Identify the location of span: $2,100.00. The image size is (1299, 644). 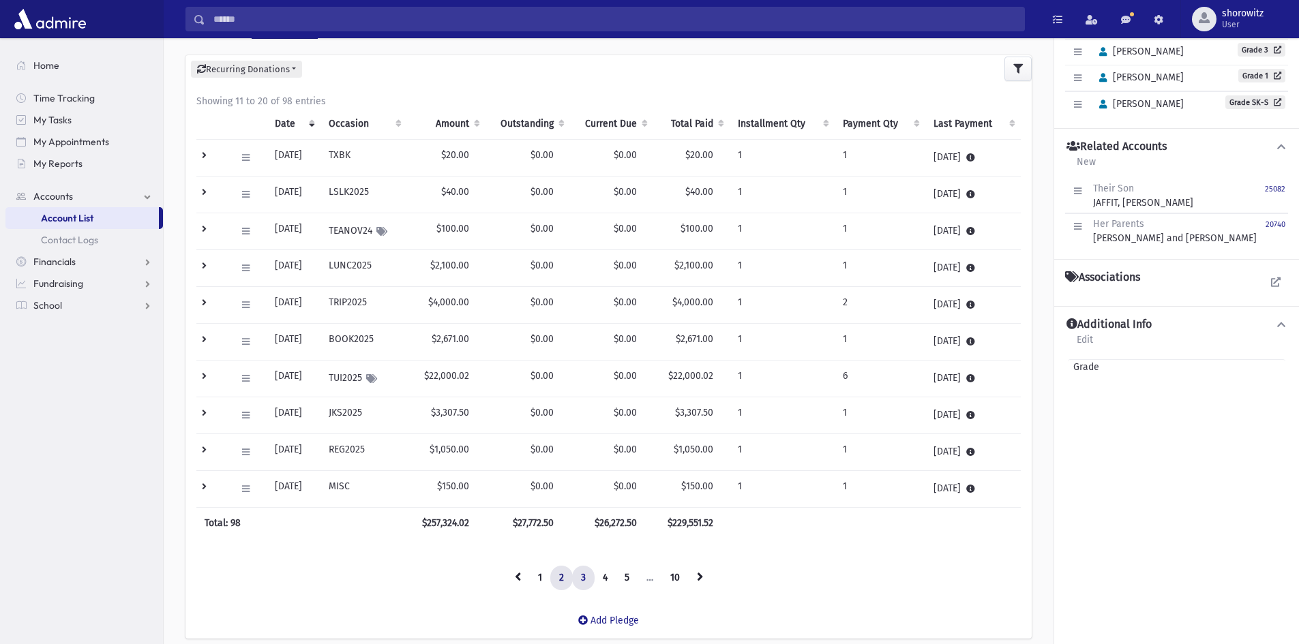
(693, 265).